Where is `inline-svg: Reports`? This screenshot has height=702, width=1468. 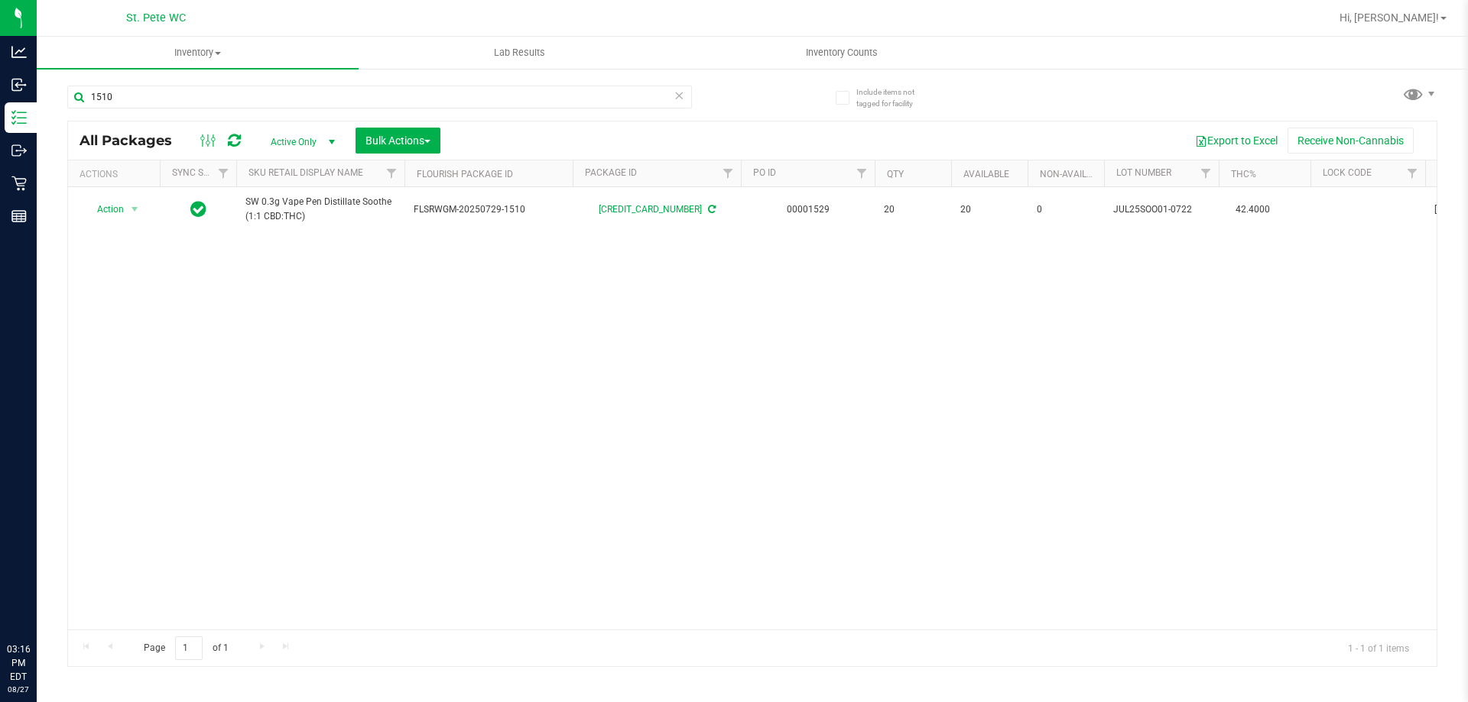
inline-svg: Reports is located at coordinates (19, 216).